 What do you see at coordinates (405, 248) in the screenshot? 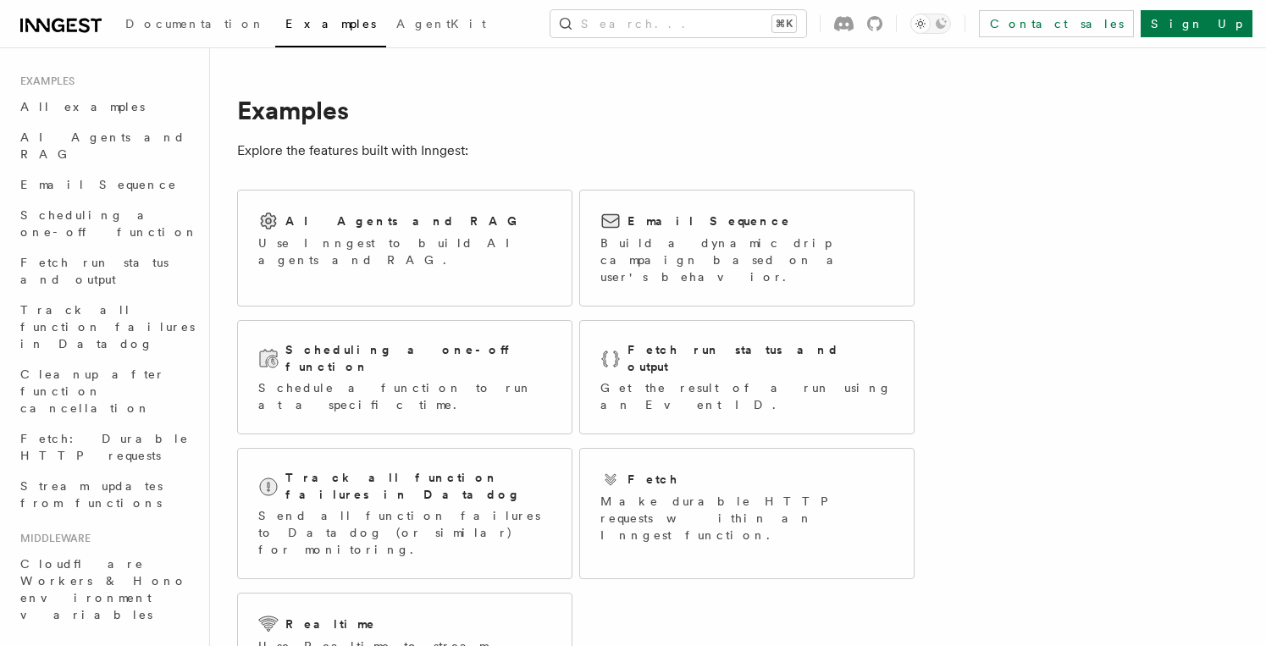
I see `a: AI Agents and RAGUse Inngest to build AI agents and RAG.` at bounding box center [405, 248].